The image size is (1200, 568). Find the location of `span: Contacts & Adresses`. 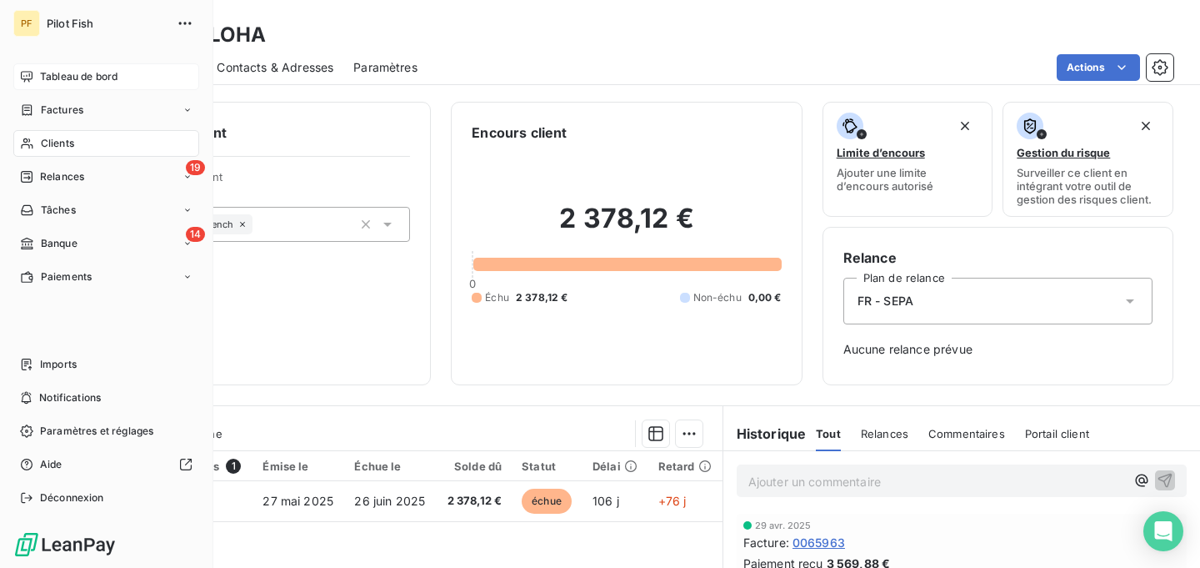

span: Contacts & Adresses is located at coordinates (275, 68).